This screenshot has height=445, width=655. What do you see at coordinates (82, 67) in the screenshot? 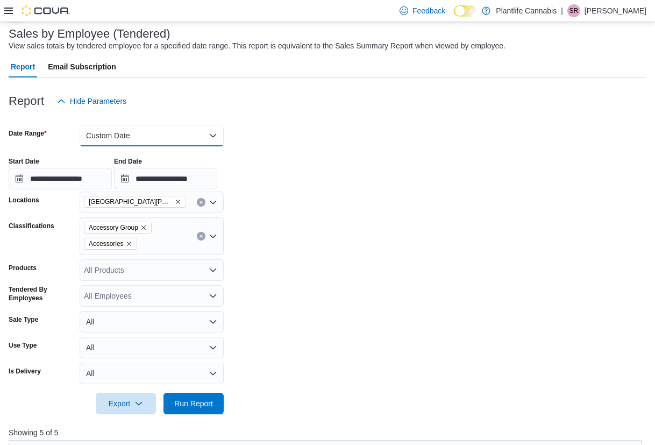
I see `span: Email Subscription` at bounding box center [82, 67].